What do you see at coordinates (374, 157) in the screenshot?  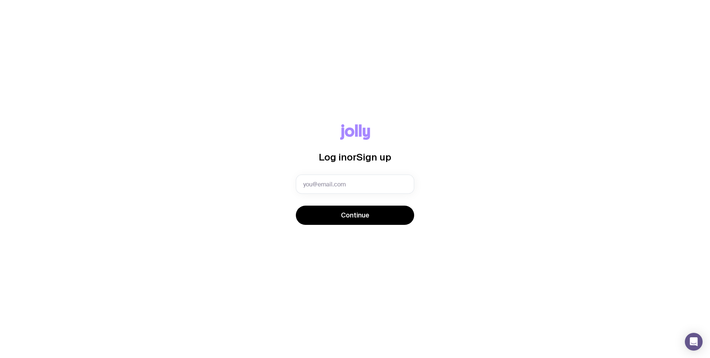 I see `span: Sign up` at bounding box center [374, 157].